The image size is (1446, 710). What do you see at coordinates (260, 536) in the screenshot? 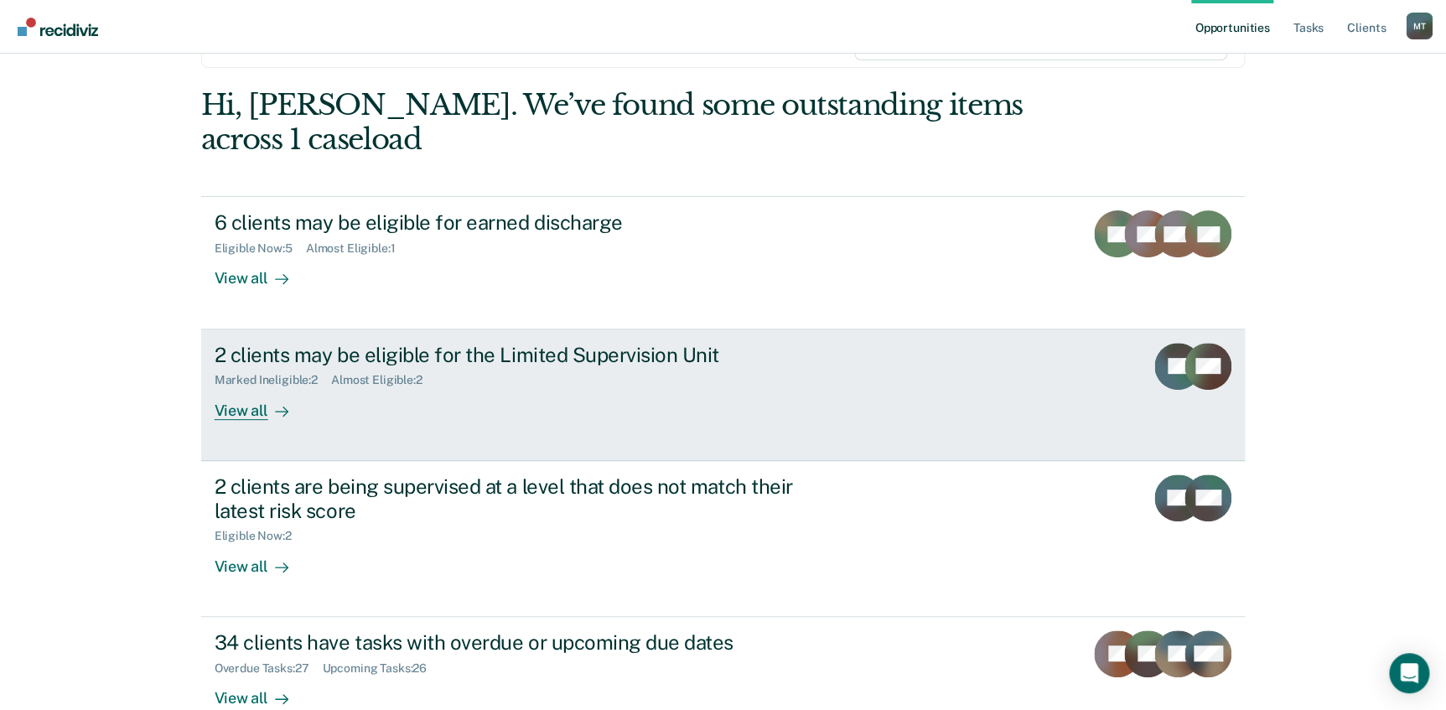
I see `div: Eligible Now : 2` at bounding box center [260, 536].